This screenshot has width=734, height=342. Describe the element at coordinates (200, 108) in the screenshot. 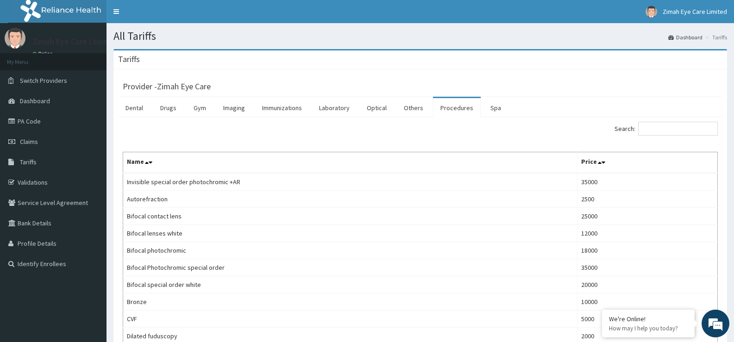

I see `a: Gym` at that location.